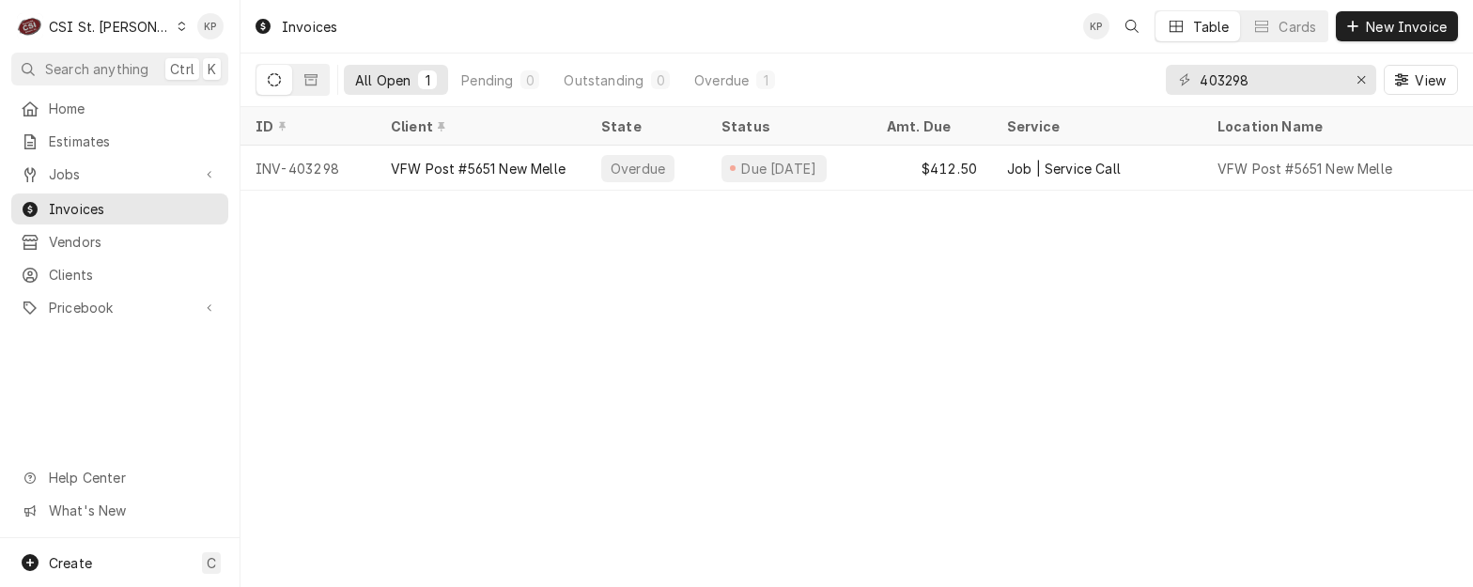 The height and width of the screenshot is (587, 1473). What do you see at coordinates (133, 274) in the screenshot?
I see `span: Clients` at bounding box center [133, 274].